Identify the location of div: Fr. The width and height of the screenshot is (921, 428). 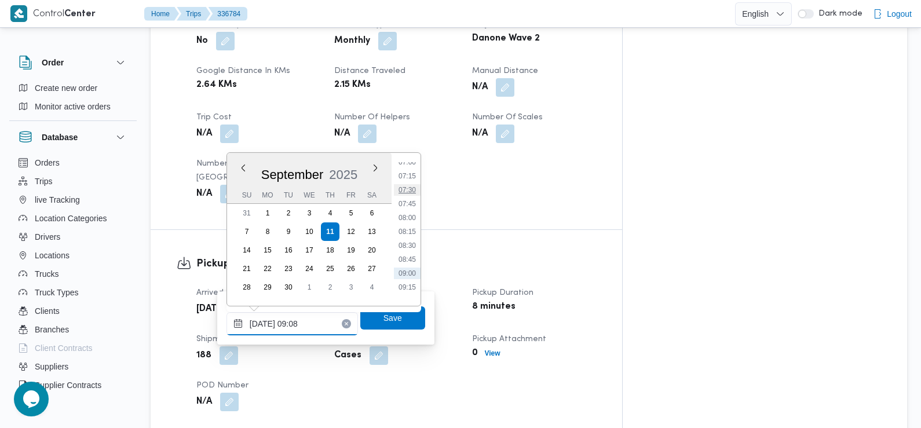
(351, 195).